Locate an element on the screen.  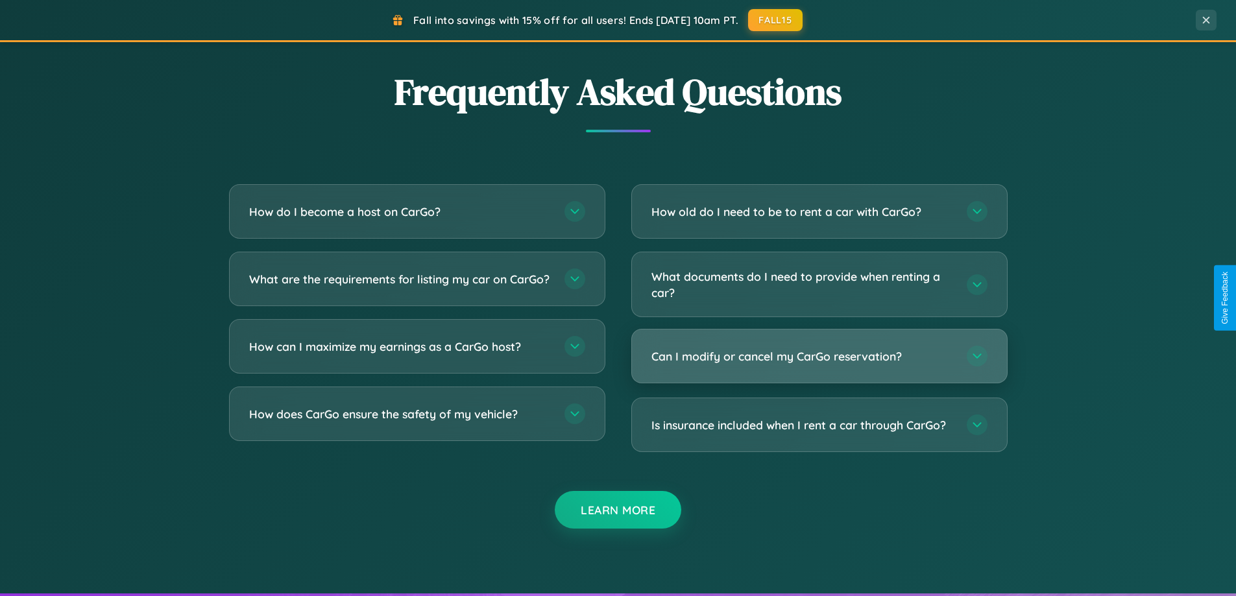
button: FALL15 is located at coordinates (775, 20).